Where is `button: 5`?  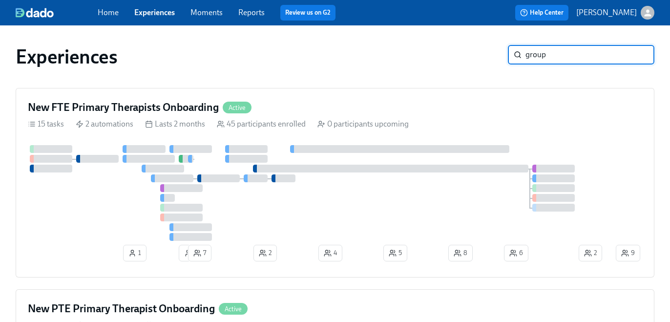 button: 5 is located at coordinates (395, 253).